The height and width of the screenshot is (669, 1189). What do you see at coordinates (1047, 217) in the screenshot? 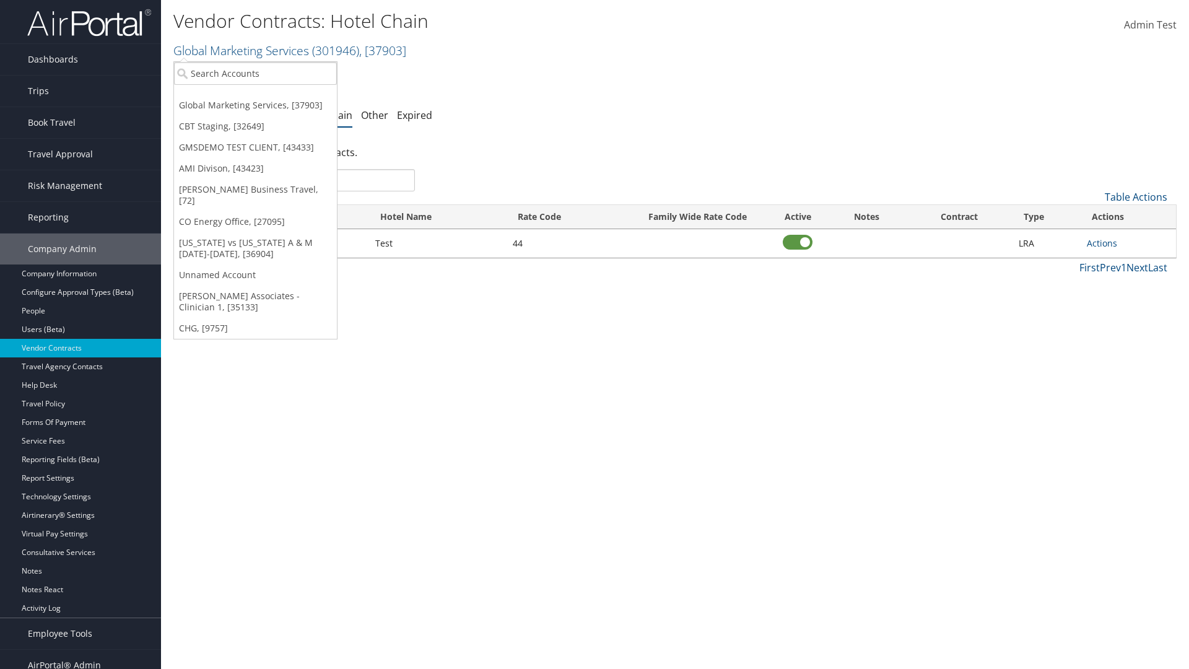
I see `th: Type: activate to sort column ascending` at bounding box center [1047, 217].